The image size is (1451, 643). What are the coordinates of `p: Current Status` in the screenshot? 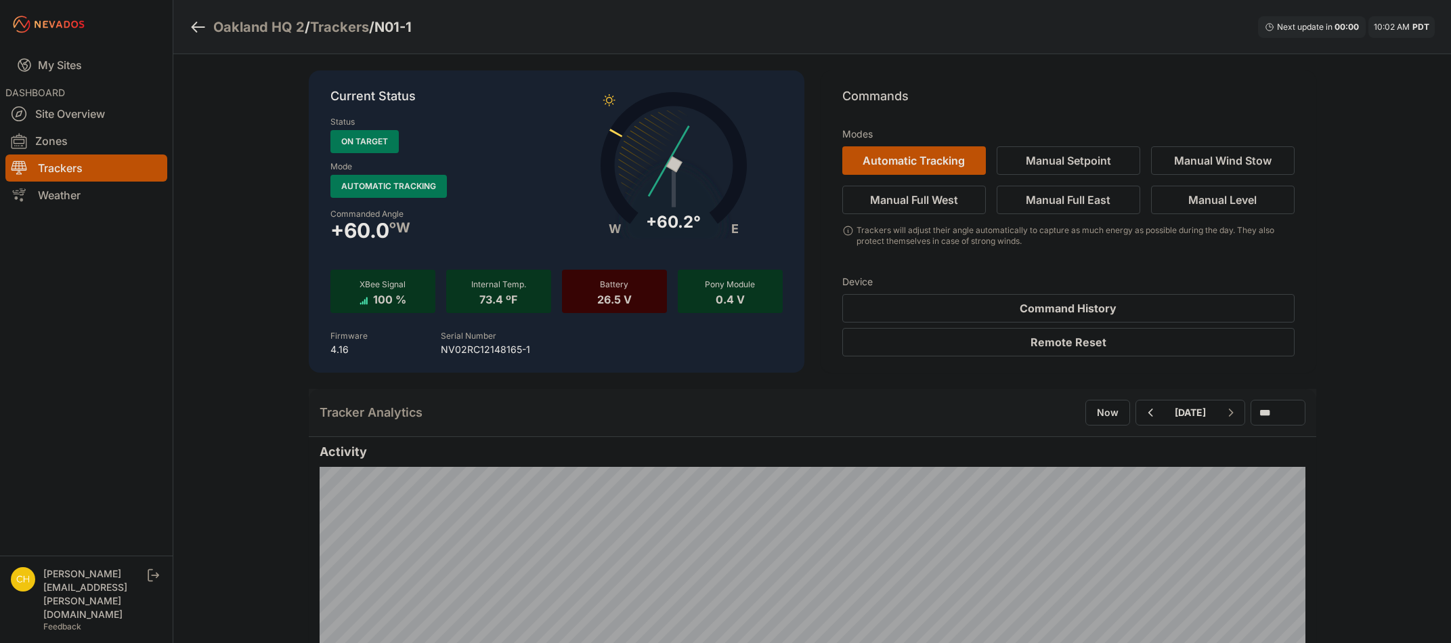 It's located at (557, 102).